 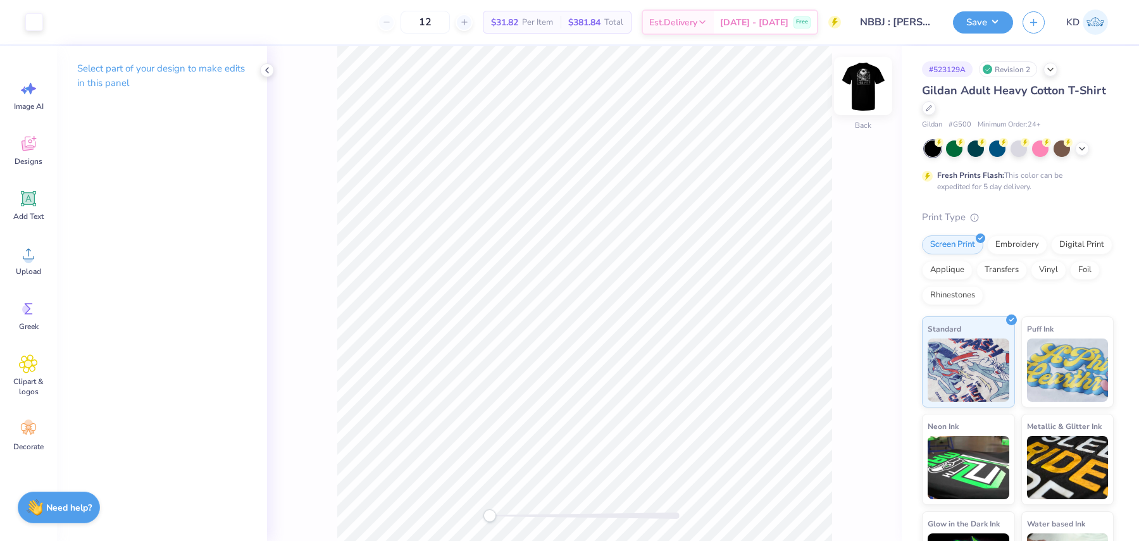 I want to click on div: # 523129A, so click(x=947, y=69).